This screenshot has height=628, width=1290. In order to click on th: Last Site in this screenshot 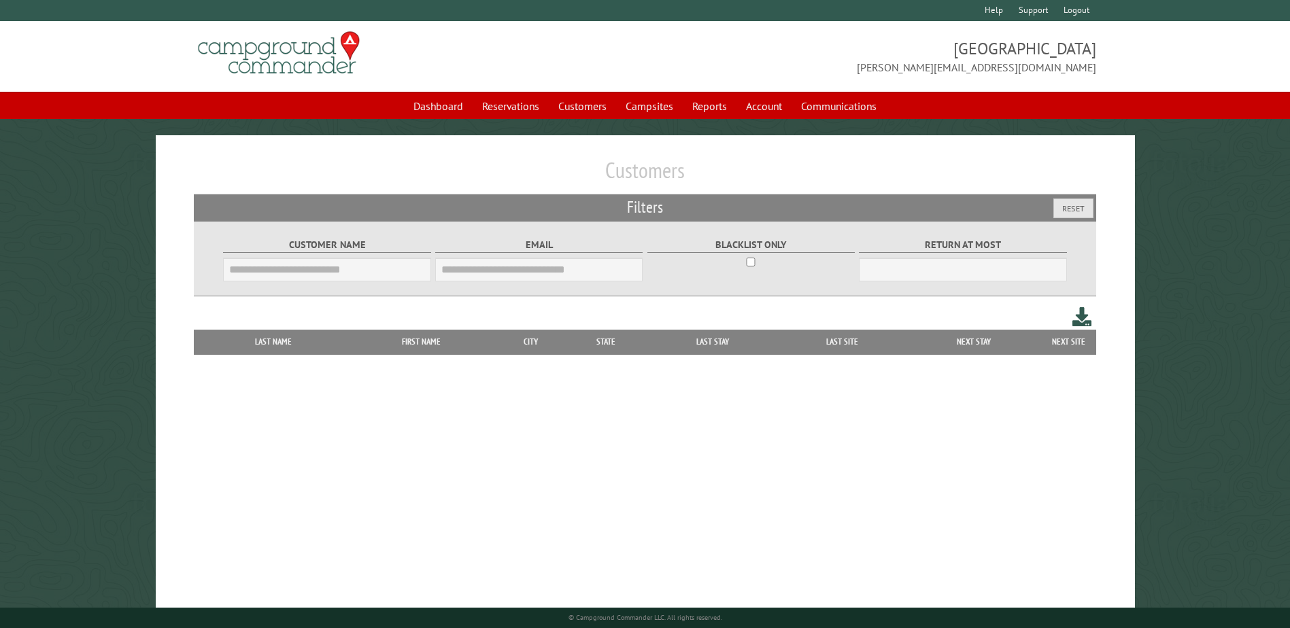, I will do `click(842, 342)`.